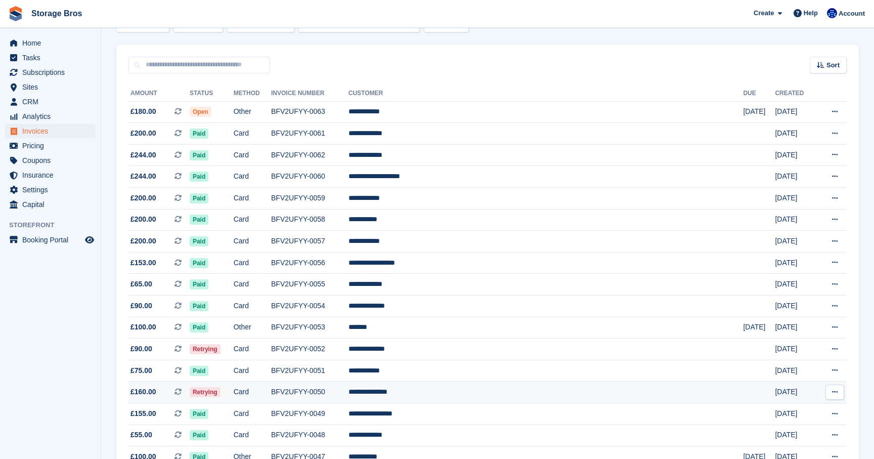 The image size is (874, 459). What do you see at coordinates (53, 175) in the screenshot?
I see `span: Insurance` at bounding box center [53, 175].